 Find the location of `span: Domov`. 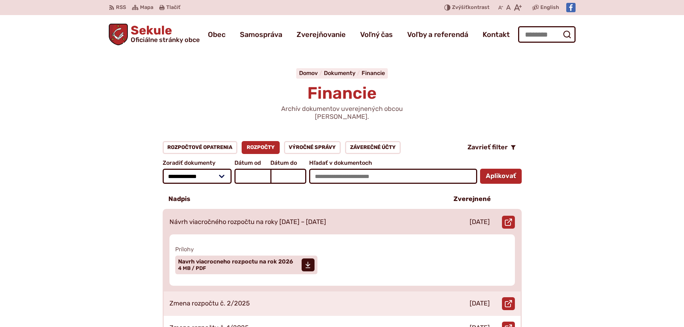

span: Domov is located at coordinates (308, 73).